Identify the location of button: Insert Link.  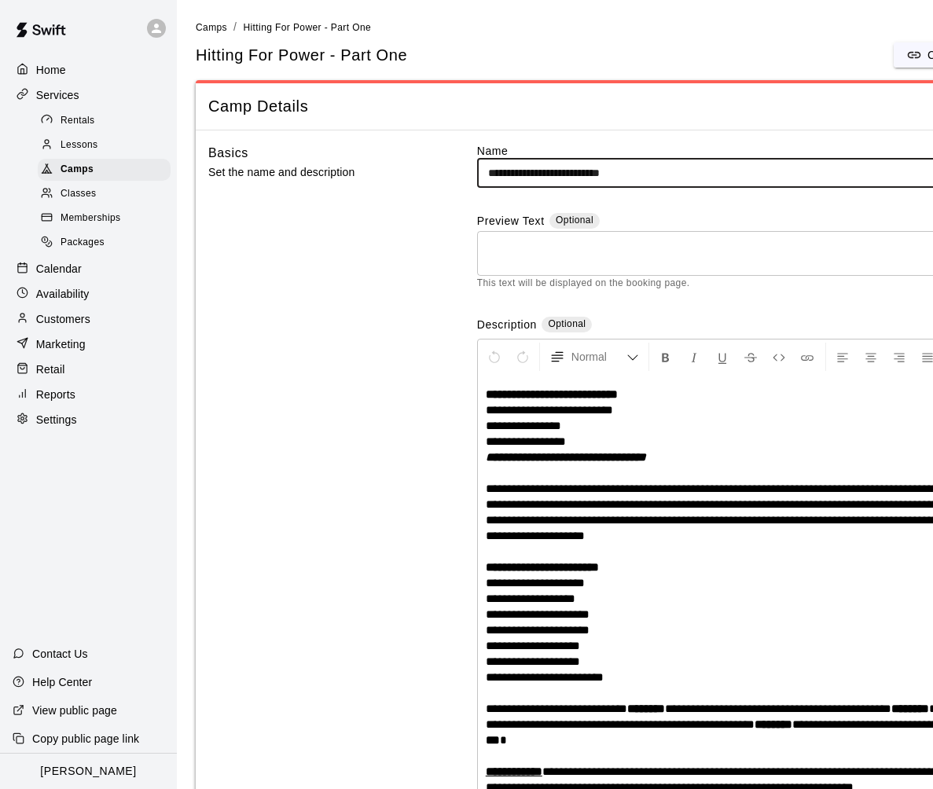
(807, 357).